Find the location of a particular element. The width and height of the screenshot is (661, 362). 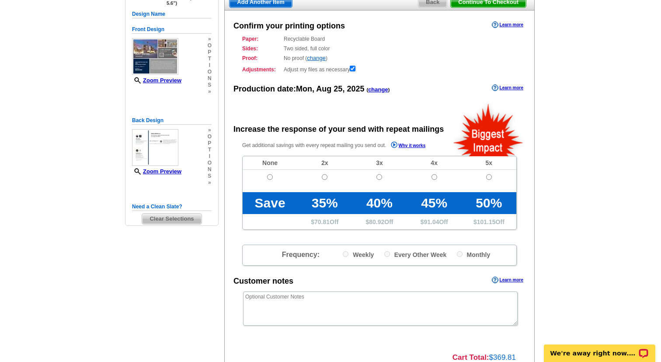

span: Mon, is located at coordinates (305, 89).